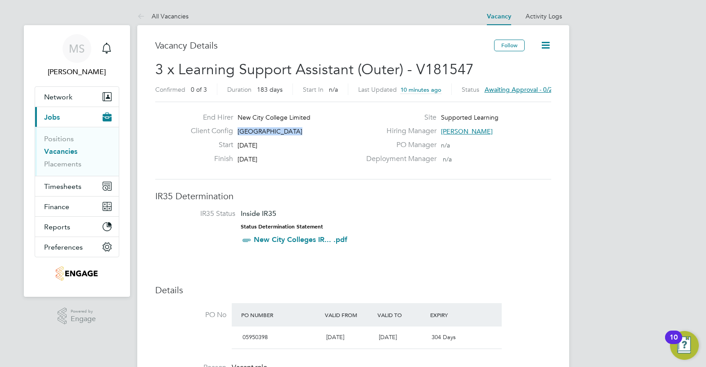  Describe the element at coordinates (61, 151) in the screenshot. I see `a: Vacancies` at that location.